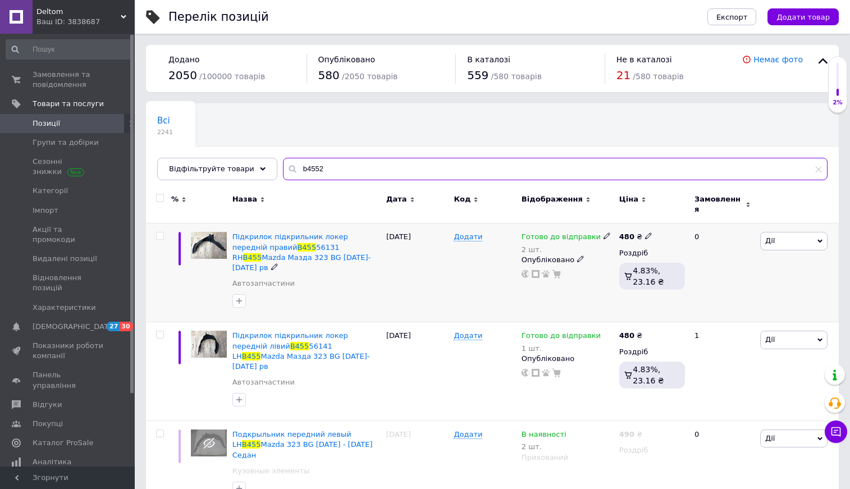 This screenshot has width=850, height=489. Describe the element at coordinates (644, 60) in the screenshot. I see `span: Не в каталозі` at that location.